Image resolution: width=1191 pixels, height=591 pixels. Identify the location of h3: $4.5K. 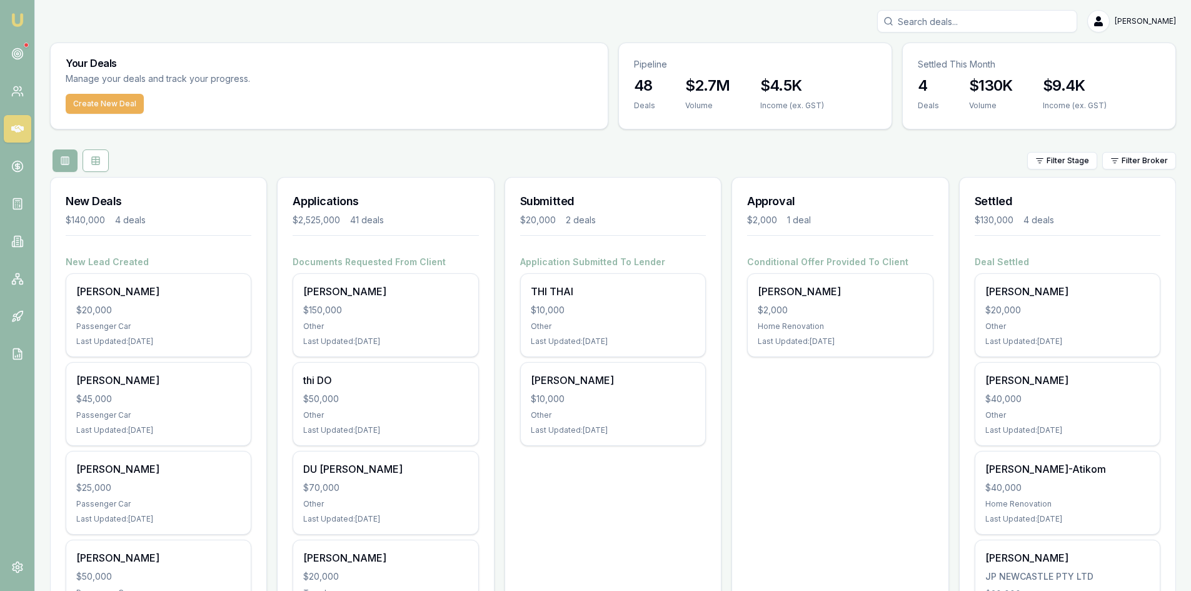
(792, 86).